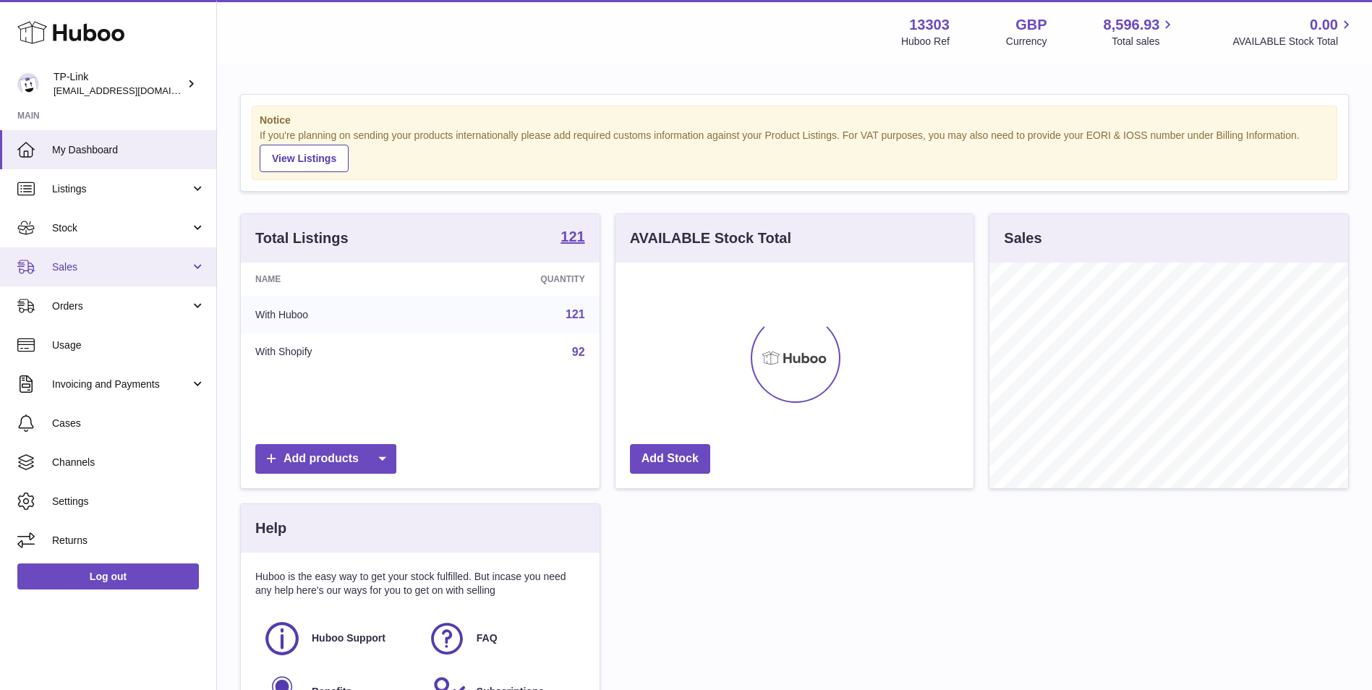 This screenshot has width=1372, height=690. What do you see at coordinates (1031, 25) in the screenshot?
I see `strong: GBP` at bounding box center [1031, 25].